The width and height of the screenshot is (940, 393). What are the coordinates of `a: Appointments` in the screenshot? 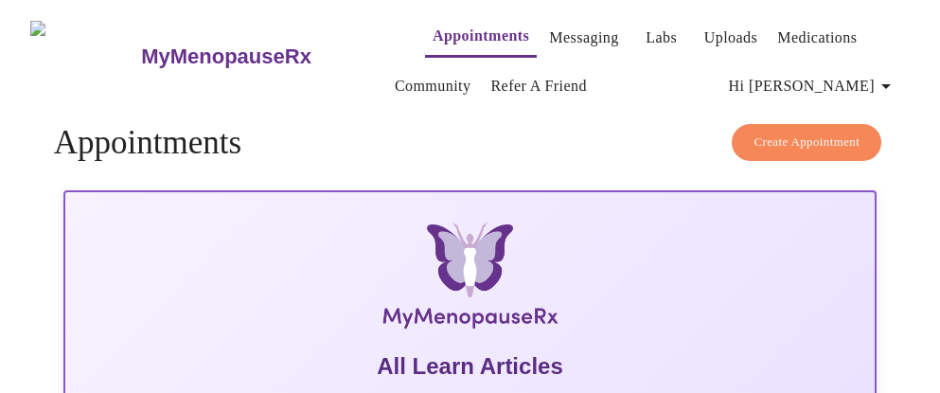 It's located at (481, 36).